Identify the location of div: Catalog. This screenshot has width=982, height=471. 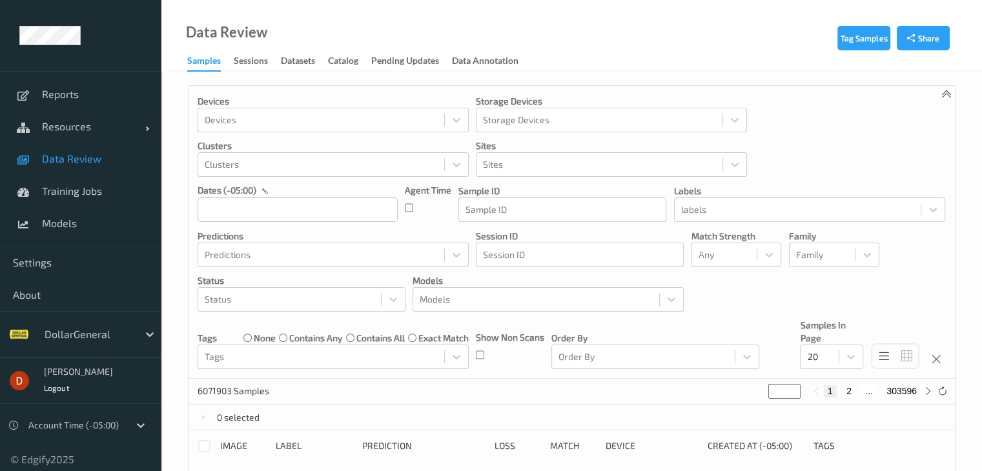
(343, 62).